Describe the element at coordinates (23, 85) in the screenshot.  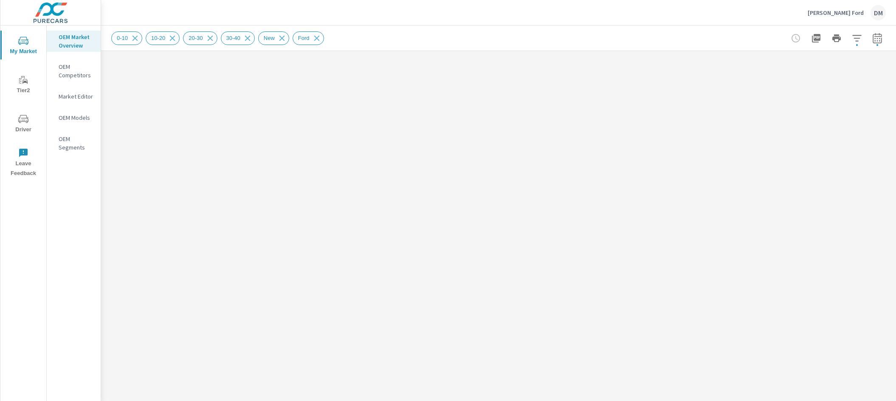
I see `span: Tier2` at that location.